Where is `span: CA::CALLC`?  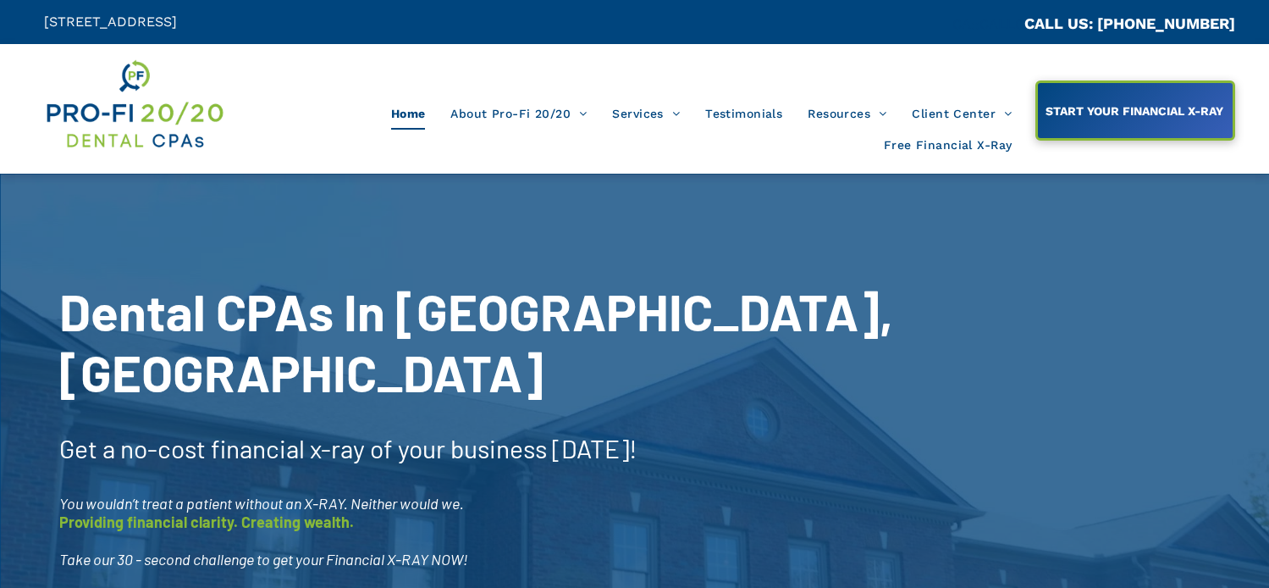 span: CA::CALLC is located at coordinates (988, 24).